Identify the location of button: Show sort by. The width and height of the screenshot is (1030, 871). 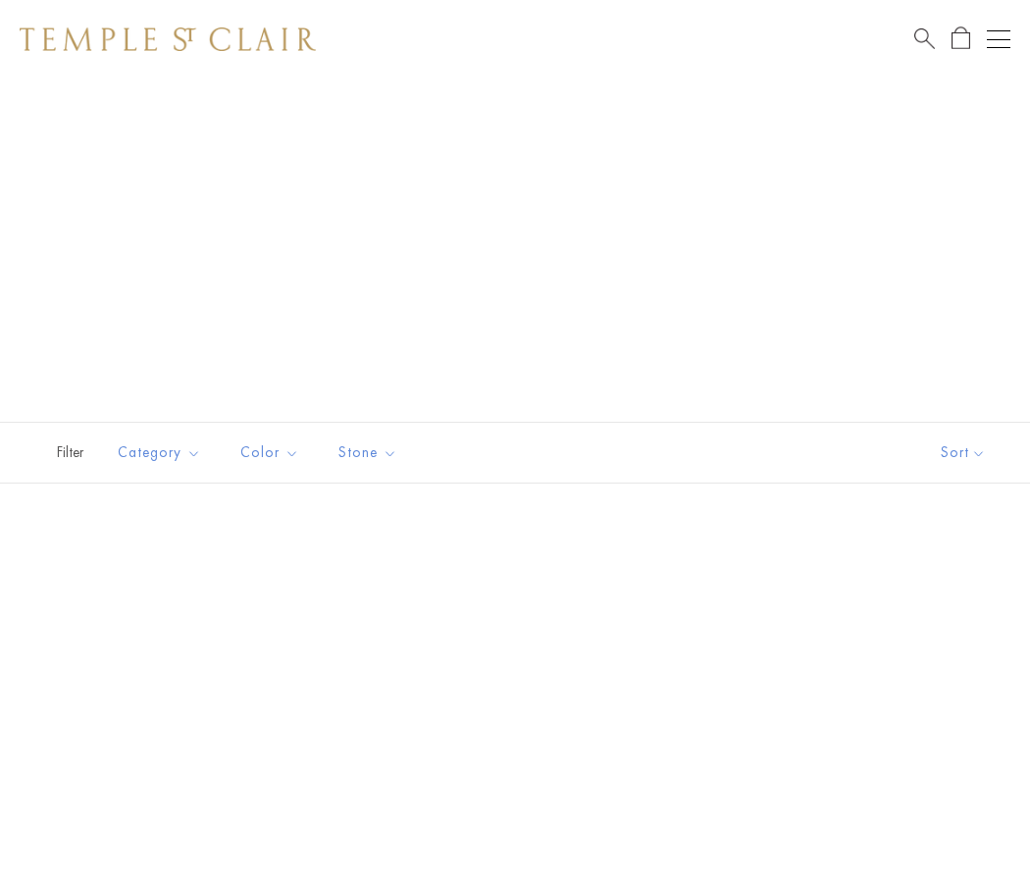
(963, 452).